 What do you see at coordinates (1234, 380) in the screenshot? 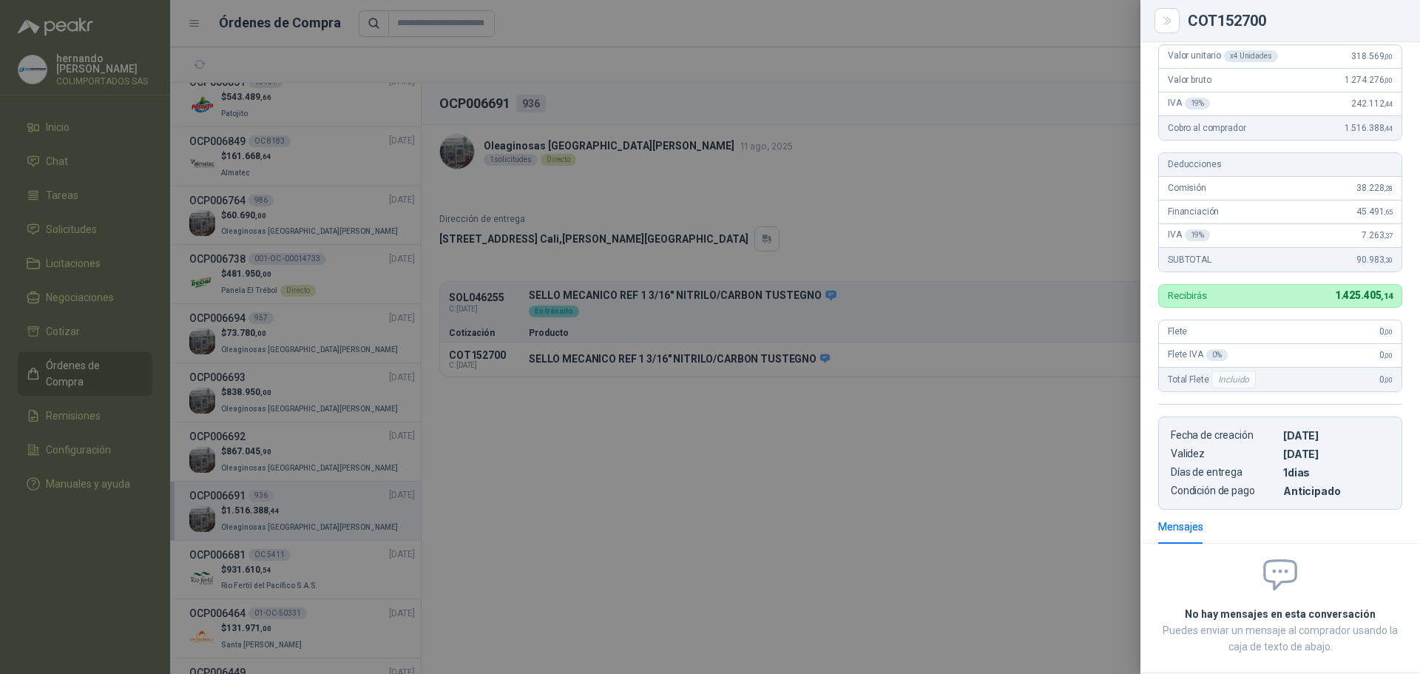
I see `div: Incluido` at bounding box center [1234, 380].